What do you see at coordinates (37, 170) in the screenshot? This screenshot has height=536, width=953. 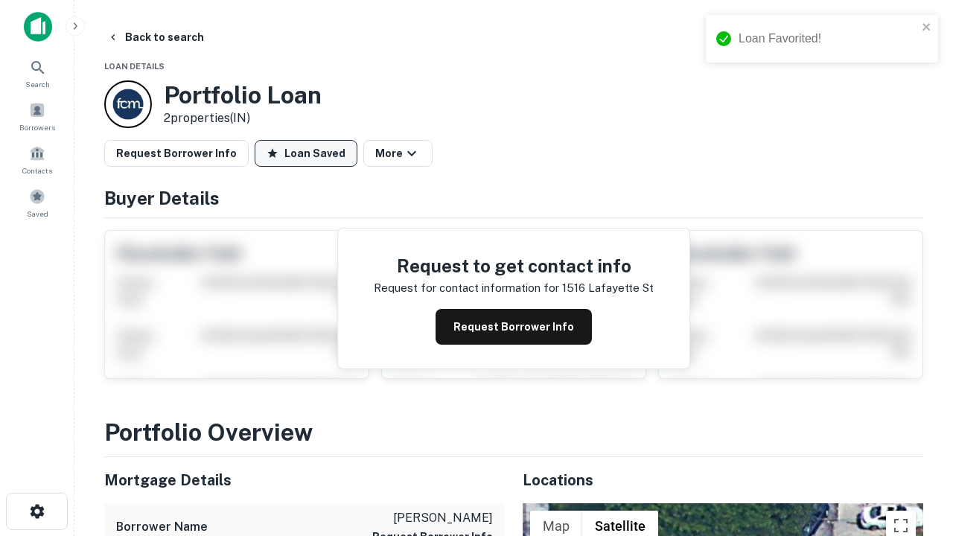 I see `span: Contacts` at bounding box center [37, 170].